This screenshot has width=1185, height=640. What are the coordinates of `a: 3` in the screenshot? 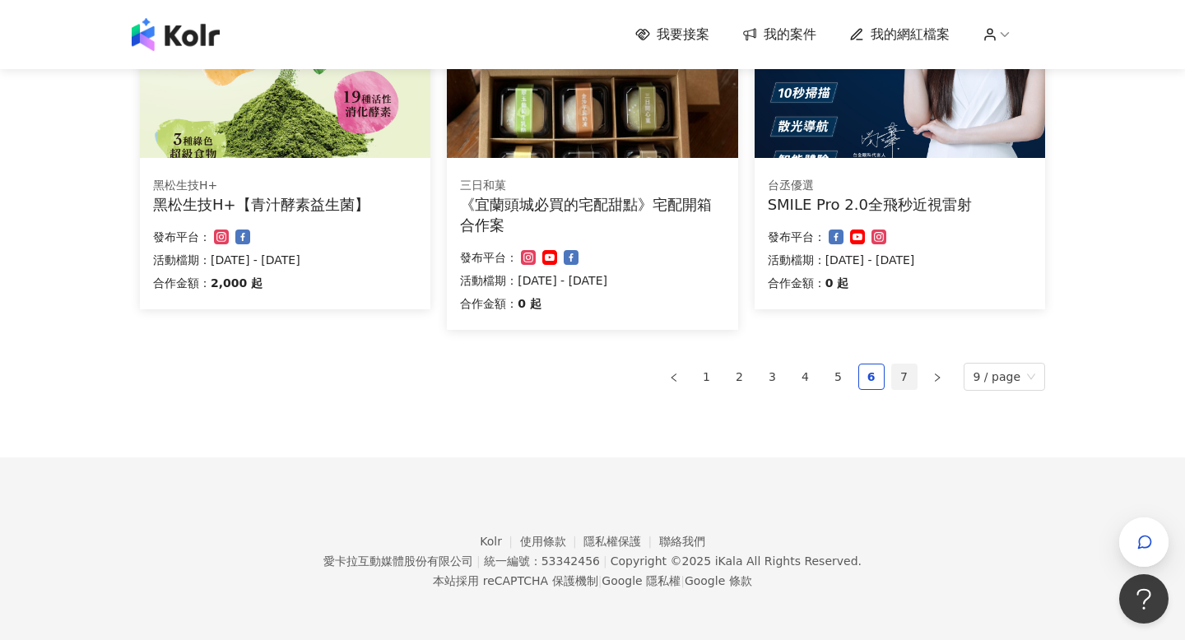 It's located at (773, 377).